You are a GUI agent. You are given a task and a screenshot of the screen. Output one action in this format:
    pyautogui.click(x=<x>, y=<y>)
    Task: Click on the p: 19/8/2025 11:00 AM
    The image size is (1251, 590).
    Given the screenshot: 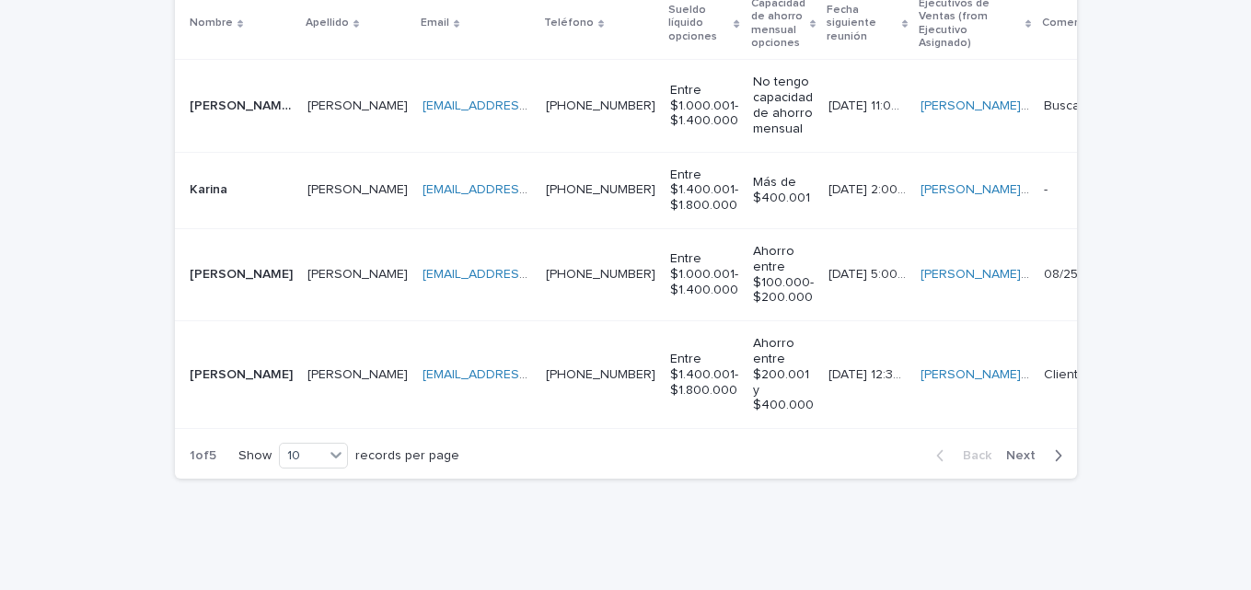 What is the action you would take?
    pyautogui.click(x=869, y=104)
    